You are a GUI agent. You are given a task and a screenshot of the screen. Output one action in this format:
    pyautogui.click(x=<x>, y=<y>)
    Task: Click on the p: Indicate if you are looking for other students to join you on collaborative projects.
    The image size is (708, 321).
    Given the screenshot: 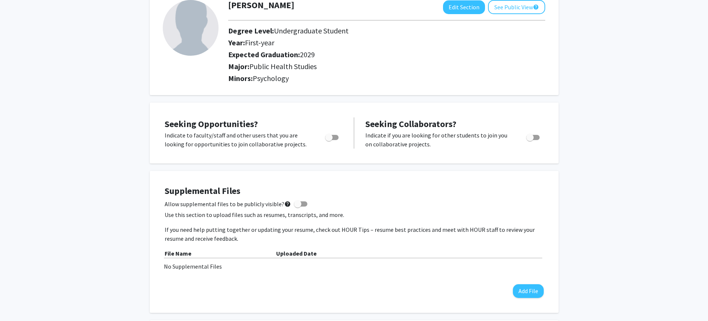 What is the action you would take?
    pyautogui.click(x=438, y=140)
    